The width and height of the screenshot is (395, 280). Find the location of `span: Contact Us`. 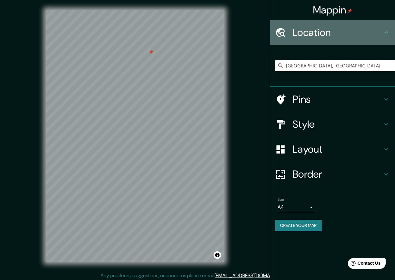

span: Contact Us is located at coordinates (30, 8).